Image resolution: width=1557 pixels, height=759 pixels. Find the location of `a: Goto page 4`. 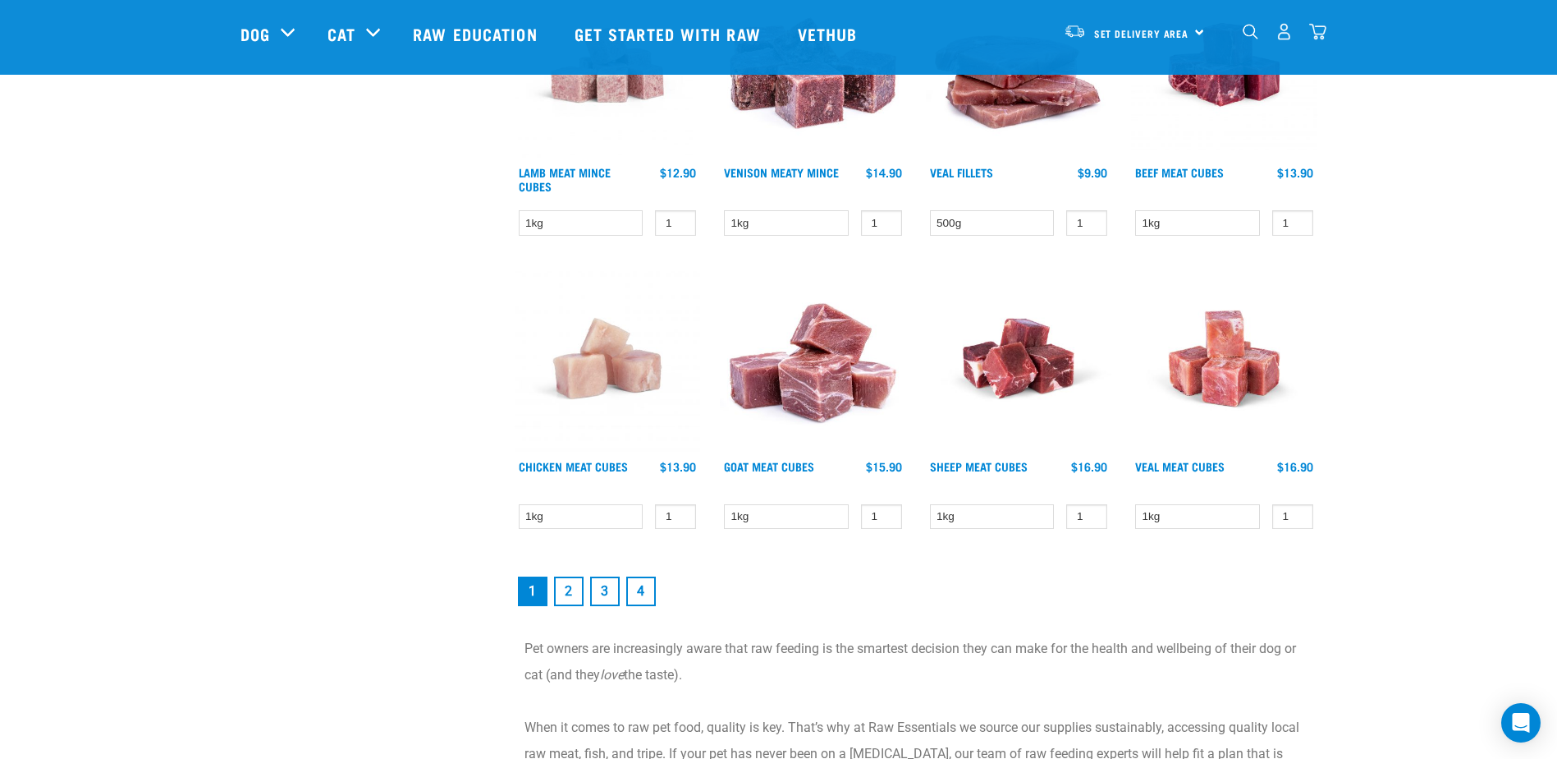

a: Goto page 4 is located at coordinates (641, 591).